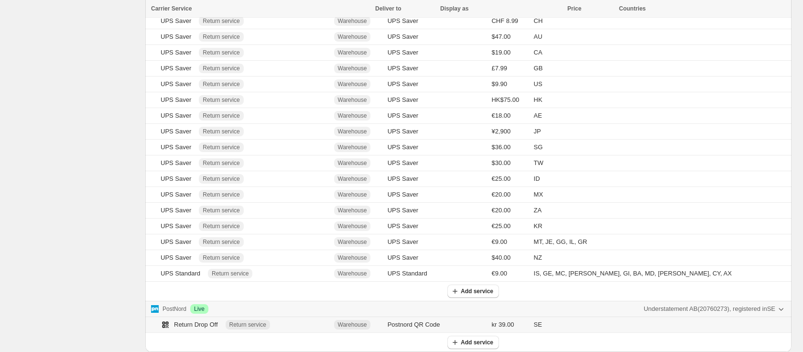 This screenshot has width=803, height=352. What do you see at coordinates (661, 116) in the screenshot?
I see `td: AE` at bounding box center [661, 116].